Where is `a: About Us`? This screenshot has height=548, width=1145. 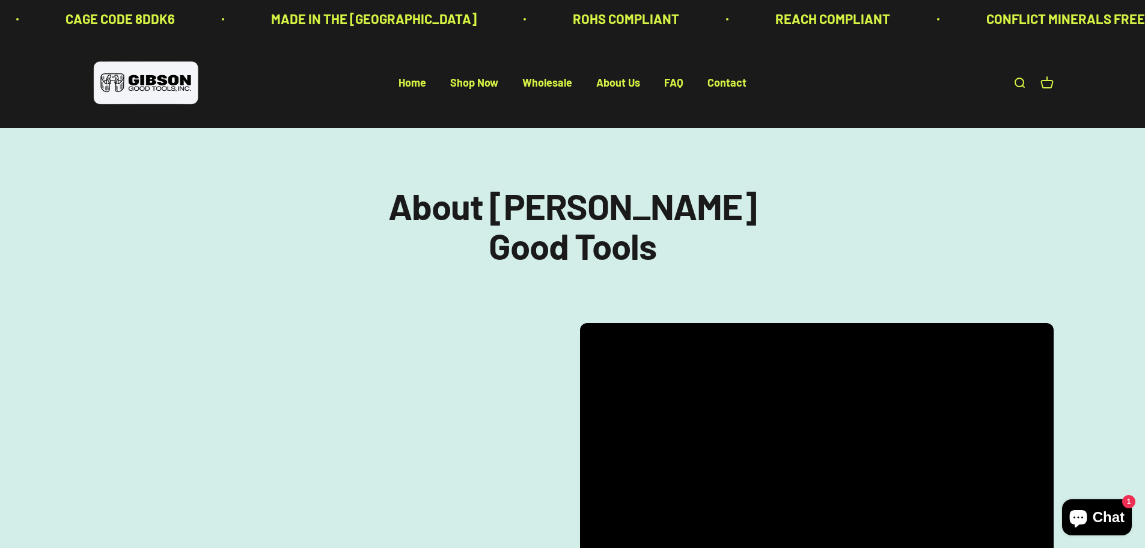
a: About Us is located at coordinates (618, 83).